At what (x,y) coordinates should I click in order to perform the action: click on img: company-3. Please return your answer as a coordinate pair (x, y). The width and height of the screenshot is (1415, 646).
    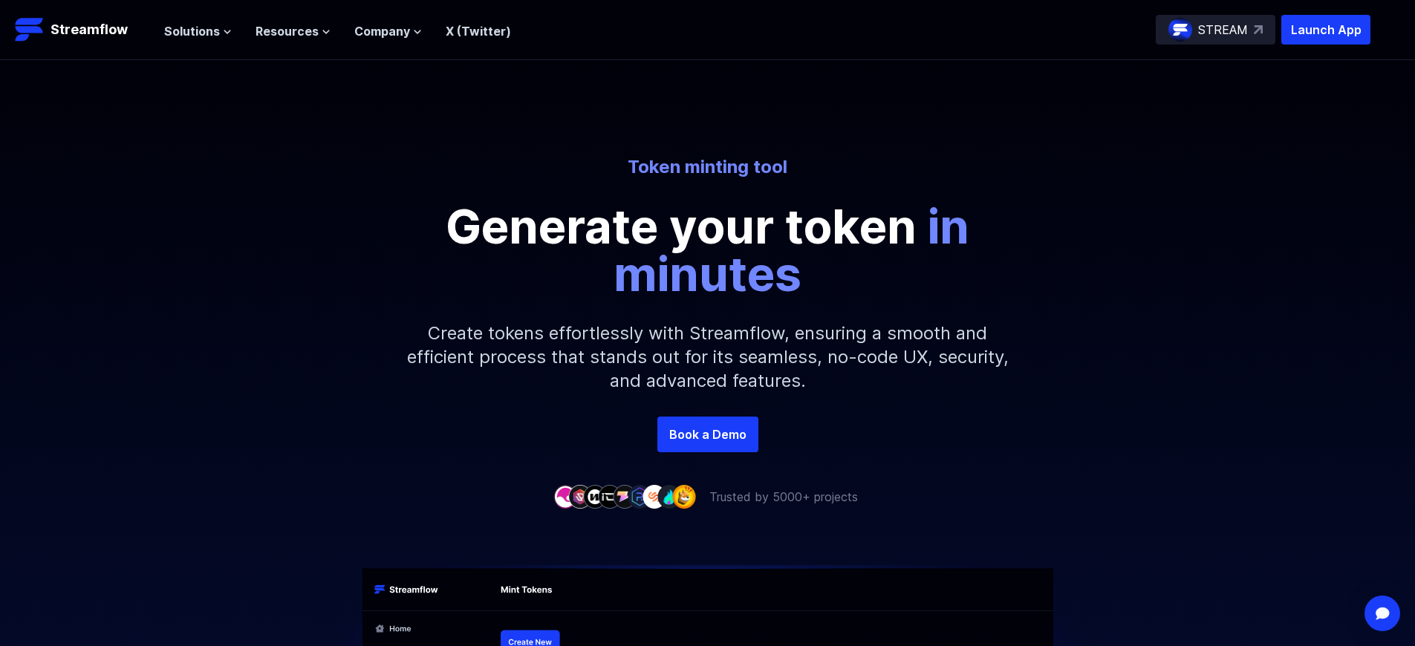
    Looking at the image, I should click on (595, 496).